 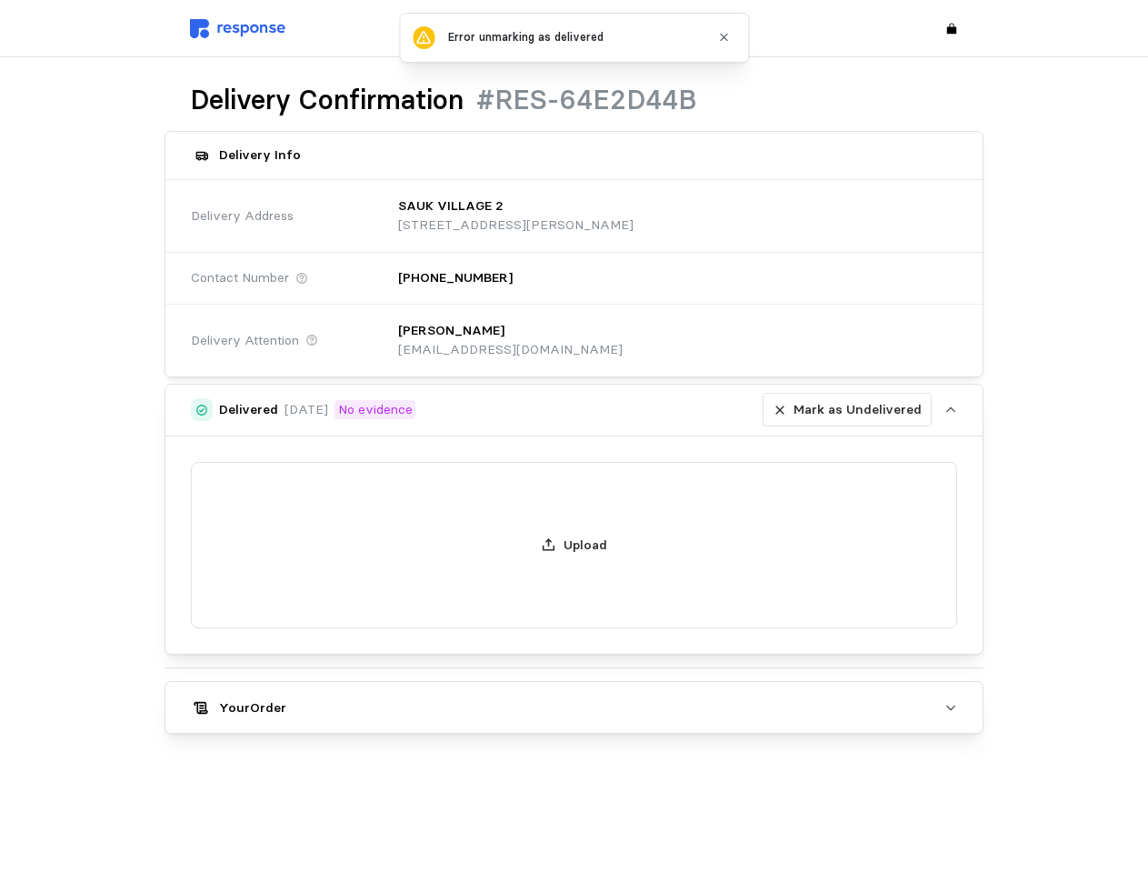 What do you see at coordinates (451, 206) in the screenshot?
I see `p: SAUK VILLAGE 2` at bounding box center [451, 206].